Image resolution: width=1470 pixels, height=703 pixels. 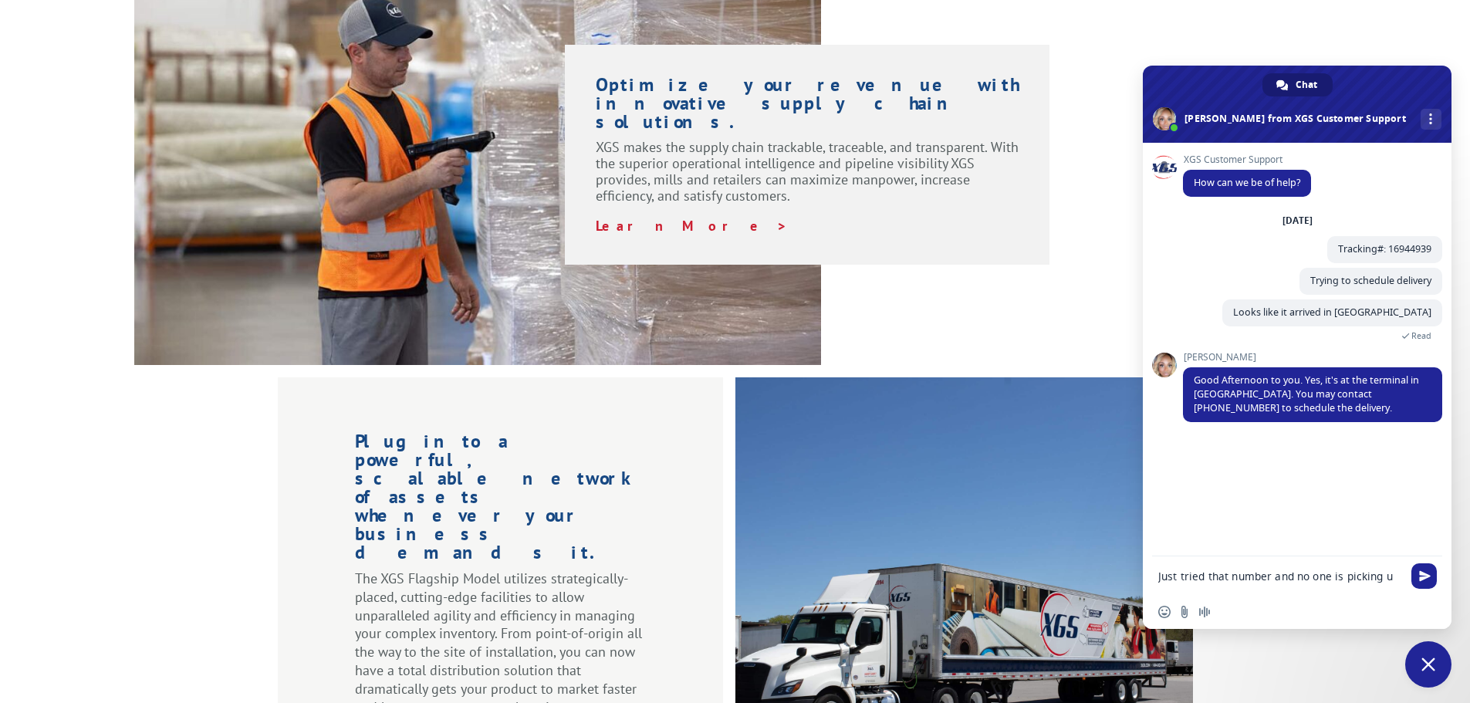 What do you see at coordinates (1297, 85) in the screenshot?
I see `div: Chat` at bounding box center [1297, 85].